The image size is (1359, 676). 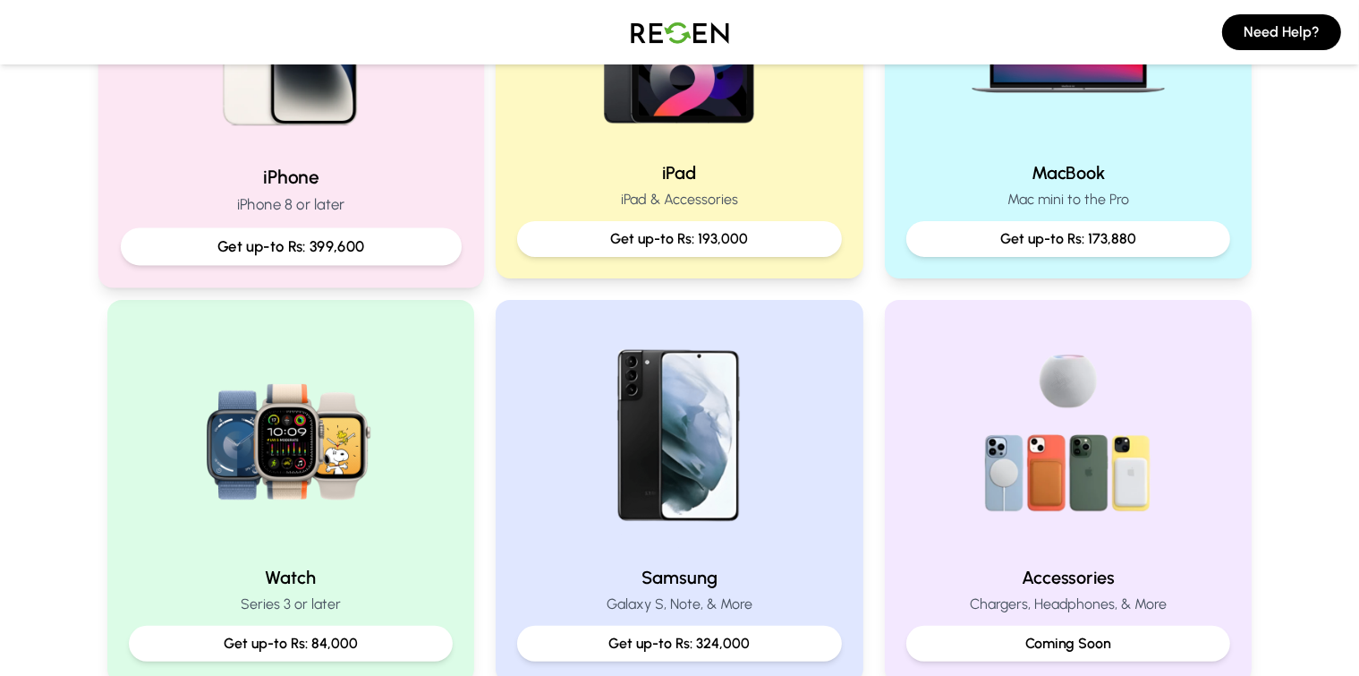 I want to click on p: Galaxy S, Note, & More, so click(x=679, y=604).